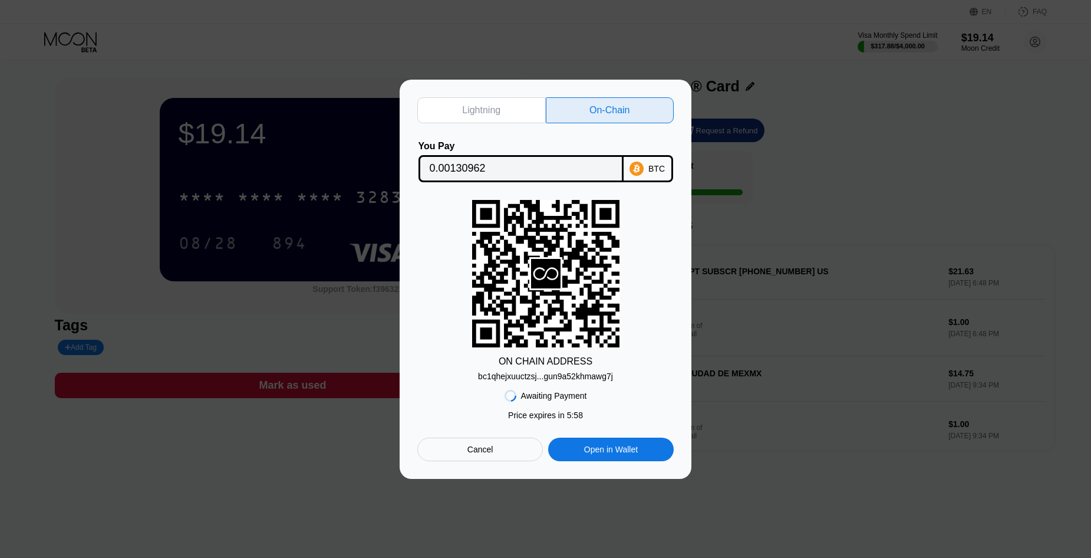 The width and height of the screenshot is (1091, 558). Describe the element at coordinates (657, 169) in the screenshot. I see `div: BTC` at that location.